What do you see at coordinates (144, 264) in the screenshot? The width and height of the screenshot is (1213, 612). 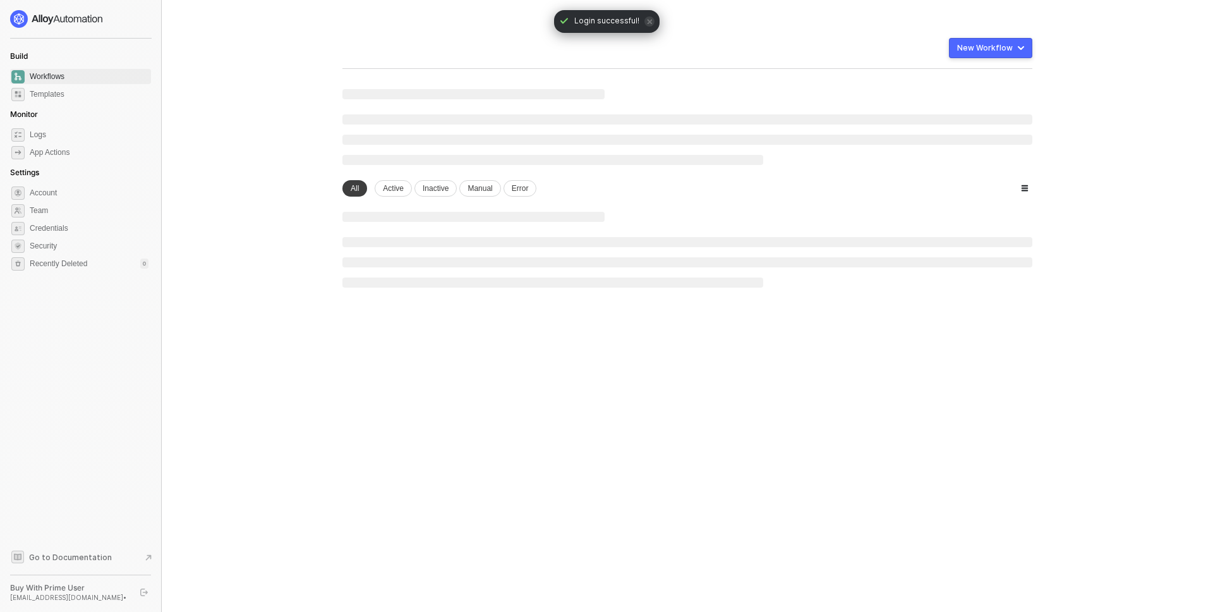 I see `div: 0` at bounding box center [144, 264].